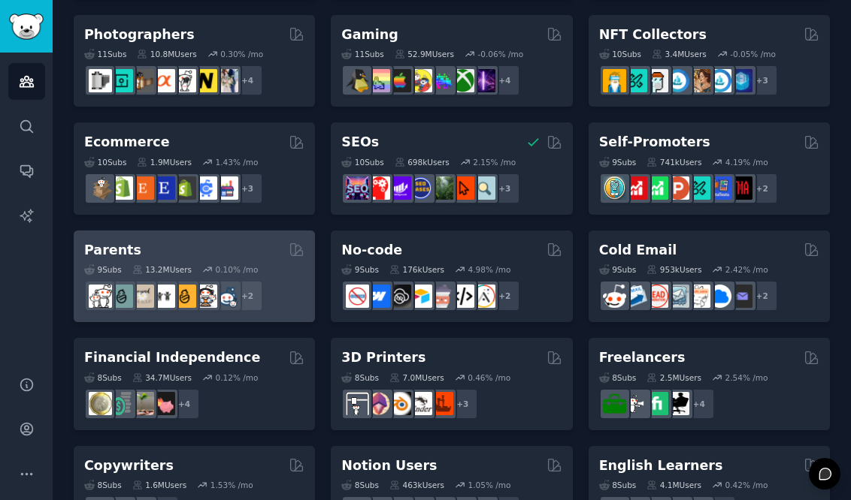 This screenshot has height=500, width=851. I want to click on img: GamerPals, so click(420, 80).